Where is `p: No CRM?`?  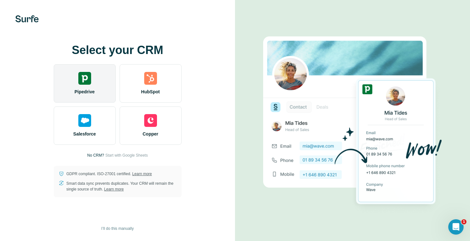 p: No CRM? is located at coordinates (96, 155).